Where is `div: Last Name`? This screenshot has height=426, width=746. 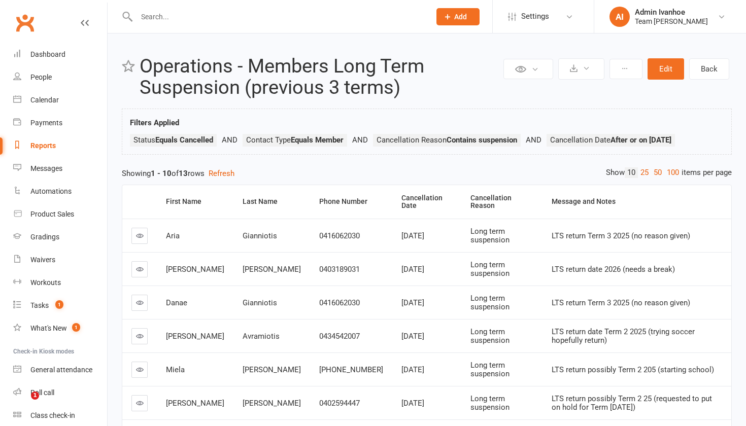
div: Last Name is located at coordinates (272, 201).